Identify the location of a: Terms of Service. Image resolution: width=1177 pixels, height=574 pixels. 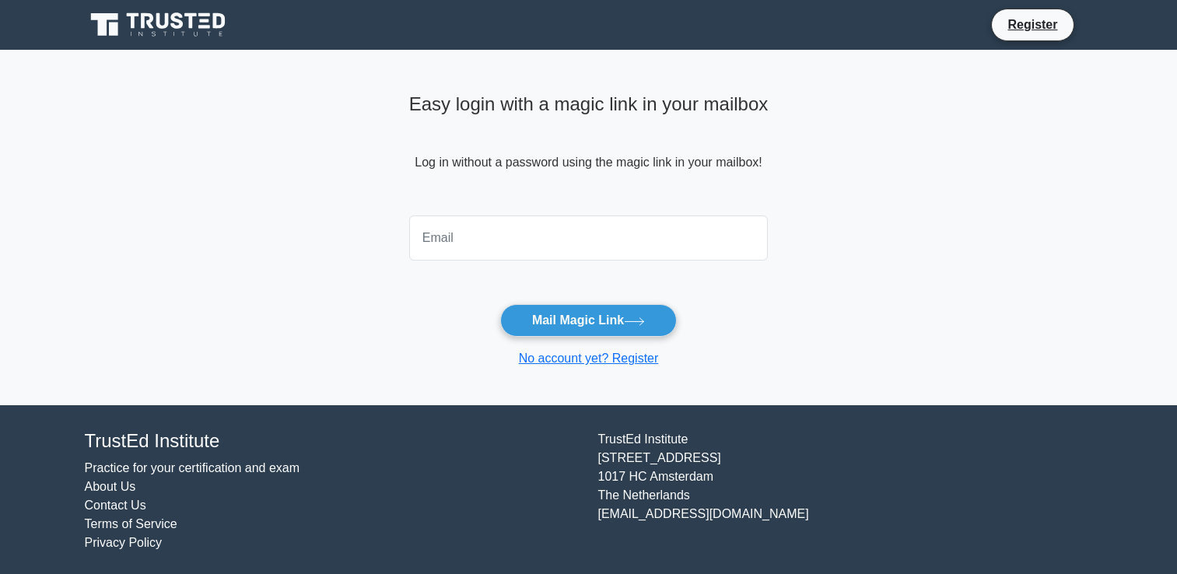
(131, 524).